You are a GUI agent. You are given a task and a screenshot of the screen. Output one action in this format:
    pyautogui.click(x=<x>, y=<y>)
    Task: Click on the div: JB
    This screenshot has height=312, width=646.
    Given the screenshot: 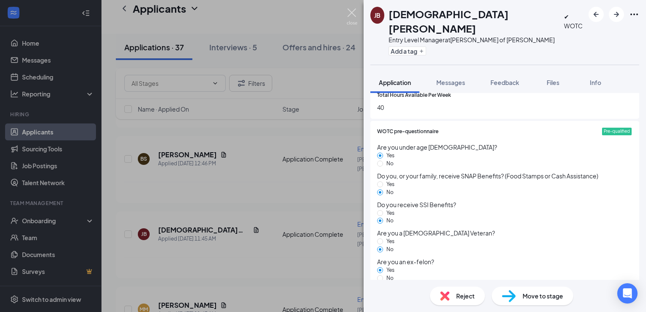 What is the action you would take?
    pyautogui.click(x=377, y=15)
    